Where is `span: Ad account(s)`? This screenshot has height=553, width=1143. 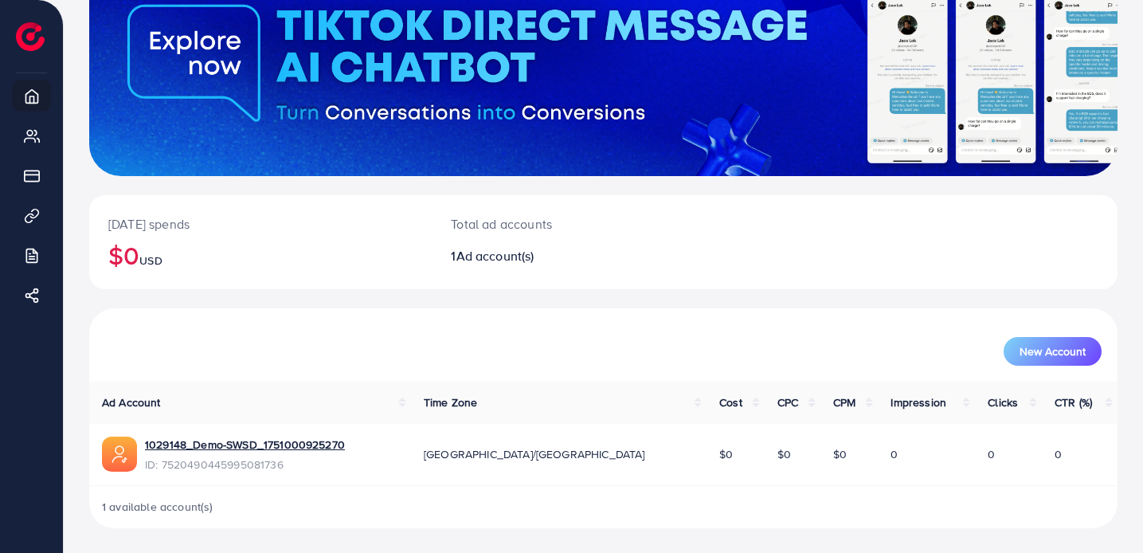
span: Ad account(s) is located at coordinates (495, 256).